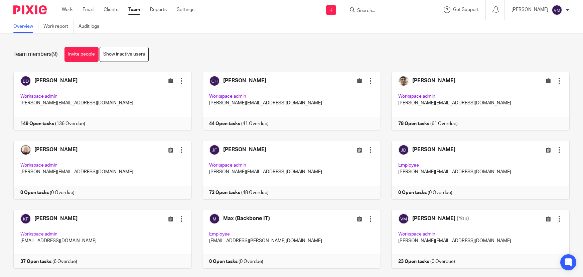 This screenshot has width=583, height=277. Describe the element at coordinates (466, 10) in the screenshot. I see `span: Get Support` at that location.